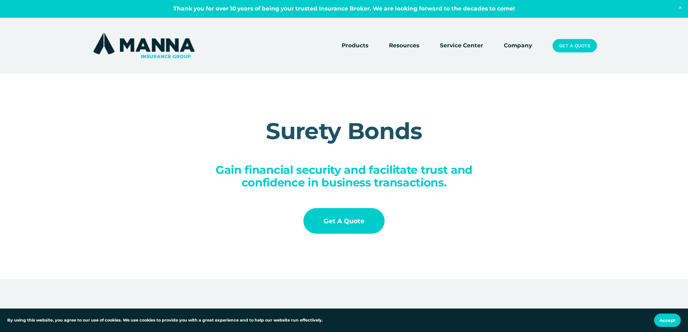 This screenshot has height=332, width=688. Describe the element at coordinates (144, 46) in the screenshot. I see `img: Manna Insurance Group` at that location.